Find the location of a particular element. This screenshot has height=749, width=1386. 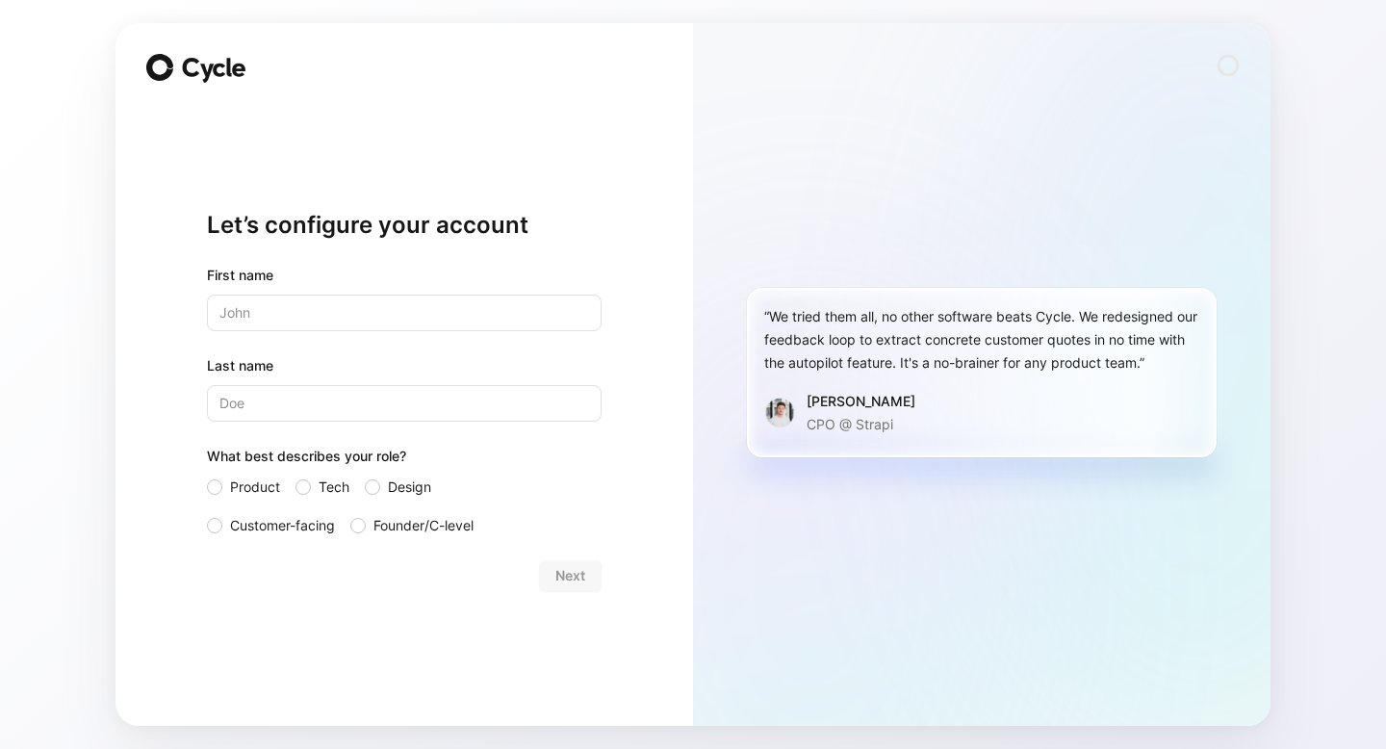

div: First name is located at coordinates (404, 275).